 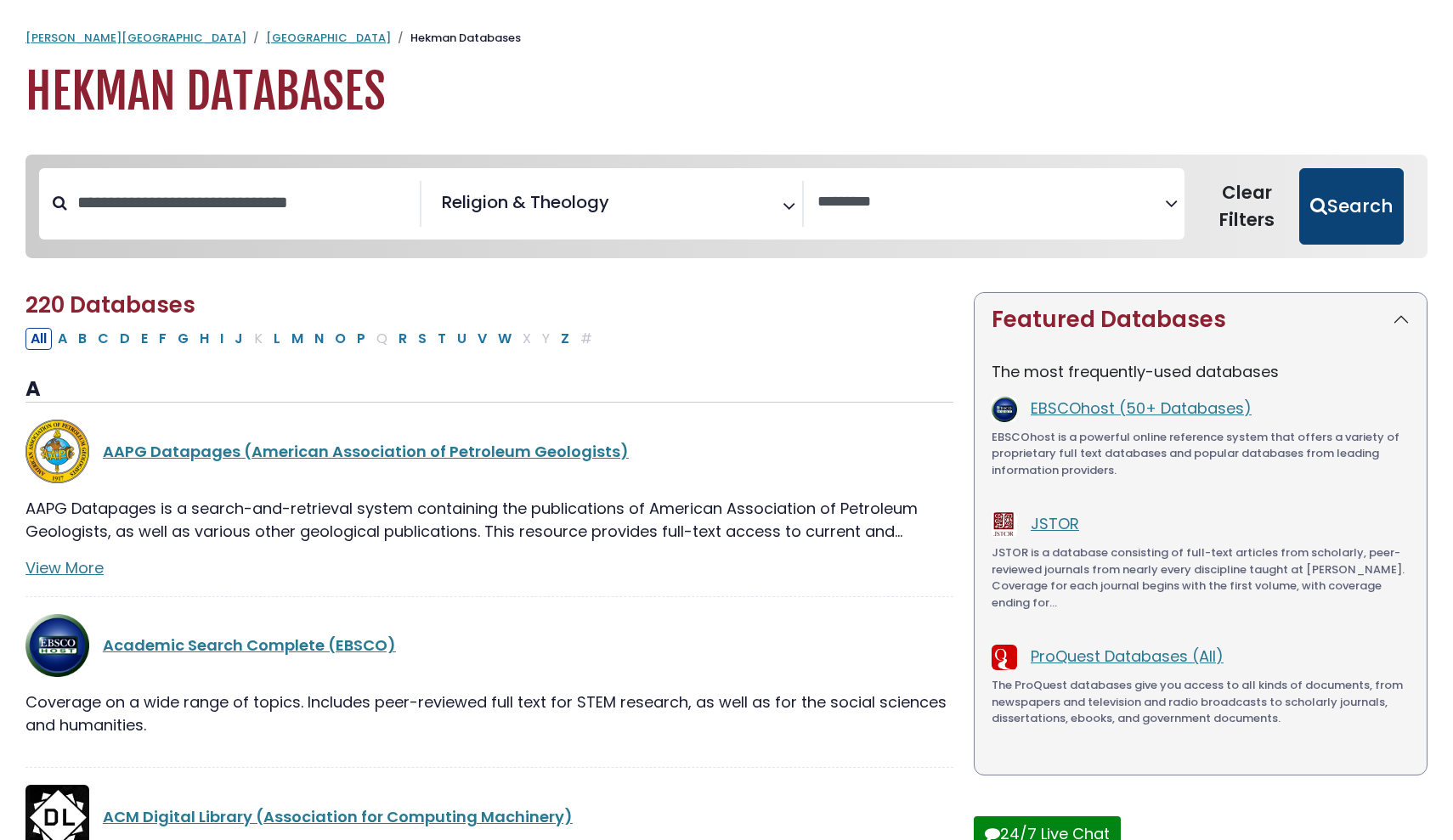 I want to click on button: Filter Results C, so click(x=103, y=339).